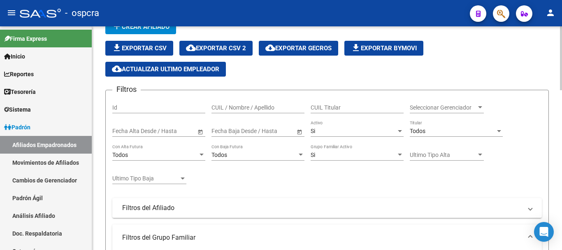 The image size is (562, 250). What do you see at coordinates (384, 48) in the screenshot?
I see `button: Exportar Bymovi` at bounding box center [384, 48].